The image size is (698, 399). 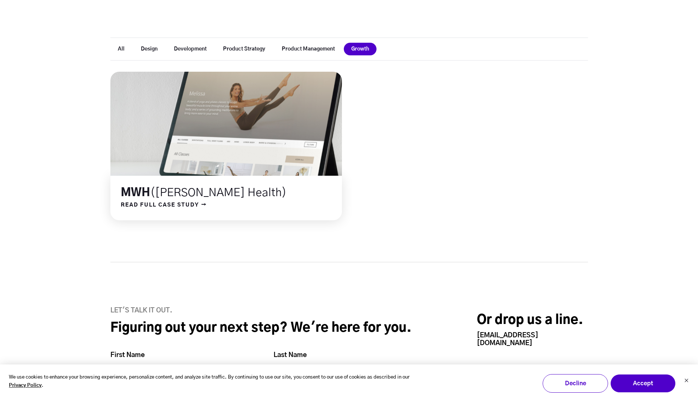 I want to click on button: Design, so click(x=149, y=49).